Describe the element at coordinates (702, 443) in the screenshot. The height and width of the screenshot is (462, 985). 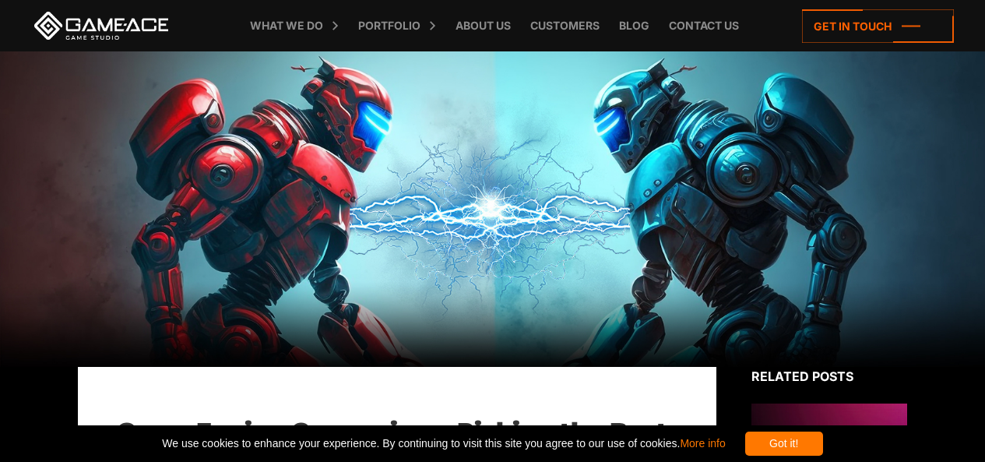
I see `a: More info` at that location.